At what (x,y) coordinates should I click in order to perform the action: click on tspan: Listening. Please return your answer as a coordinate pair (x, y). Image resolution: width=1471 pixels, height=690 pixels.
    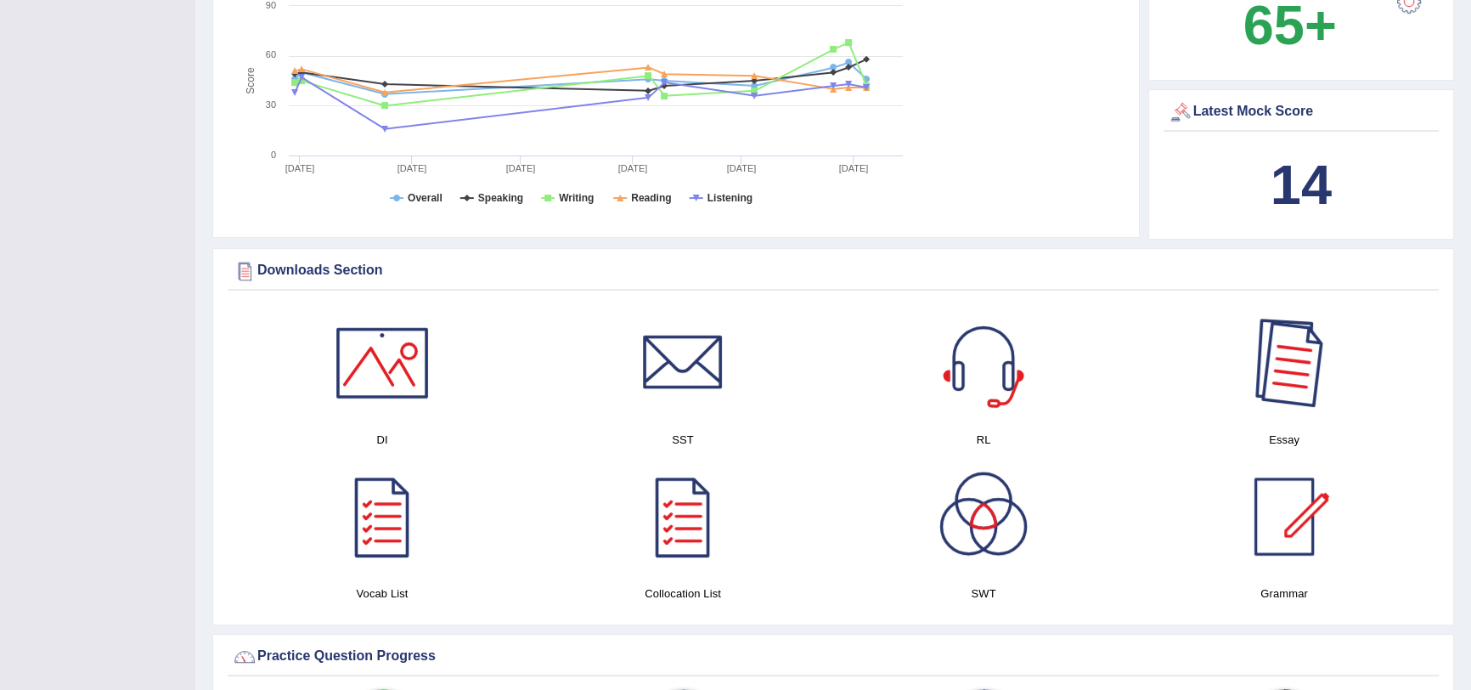
    Looking at the image, I should click on (730, 198).